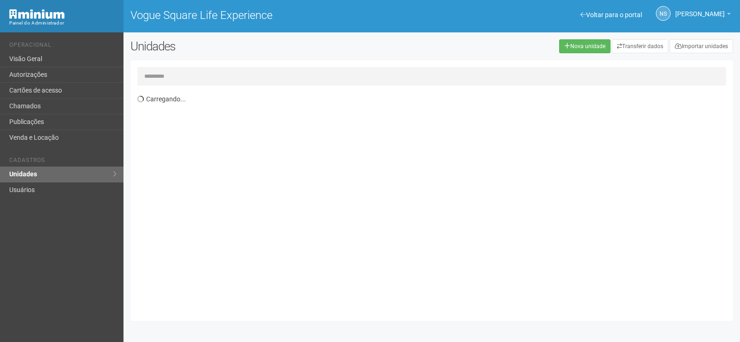  Describe the element at coordinates (701, 46) in the screenshot. I see `a: Importar unidades` at that location.